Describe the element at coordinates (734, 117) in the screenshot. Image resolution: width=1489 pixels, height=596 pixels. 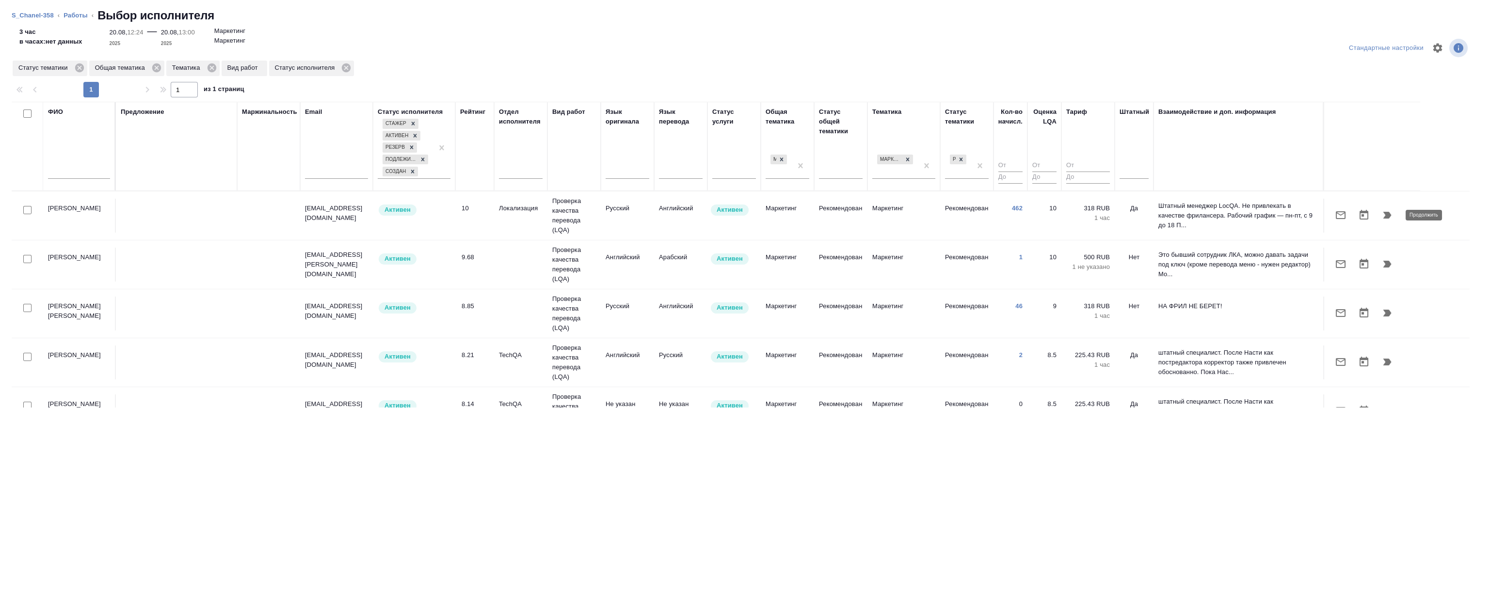
I see `div: Статус услуги` at that location.